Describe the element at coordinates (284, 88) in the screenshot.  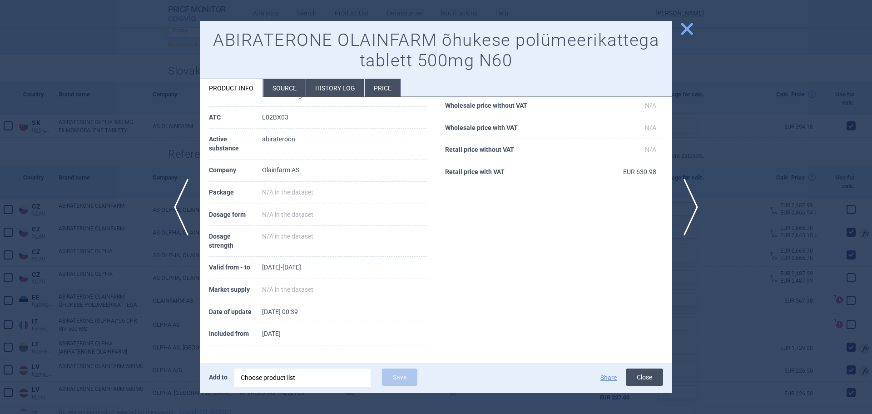
I see `li: Source` at that location.